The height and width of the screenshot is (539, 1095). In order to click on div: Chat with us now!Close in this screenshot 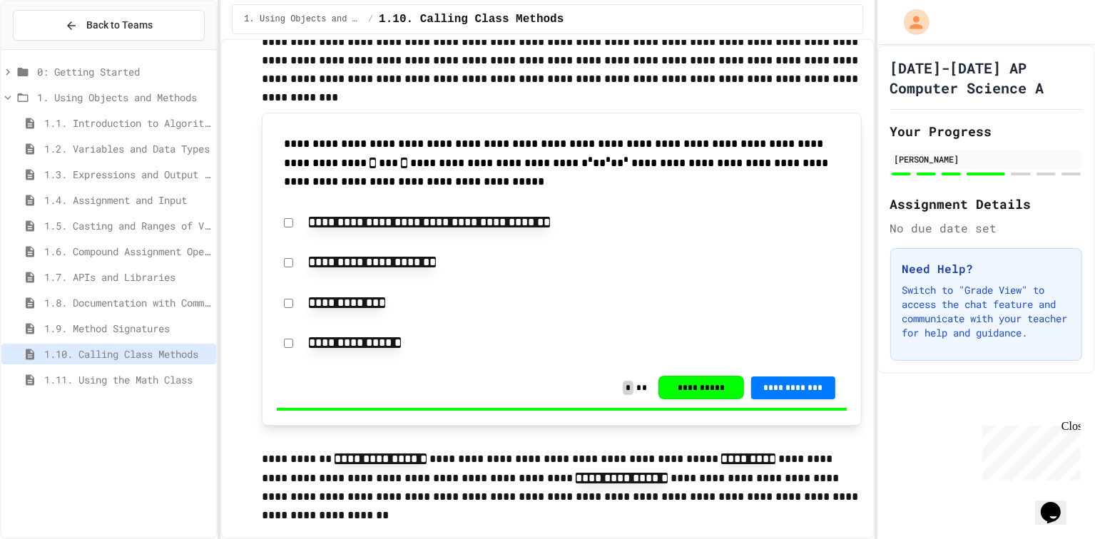, I will do `click(52, 48)`.